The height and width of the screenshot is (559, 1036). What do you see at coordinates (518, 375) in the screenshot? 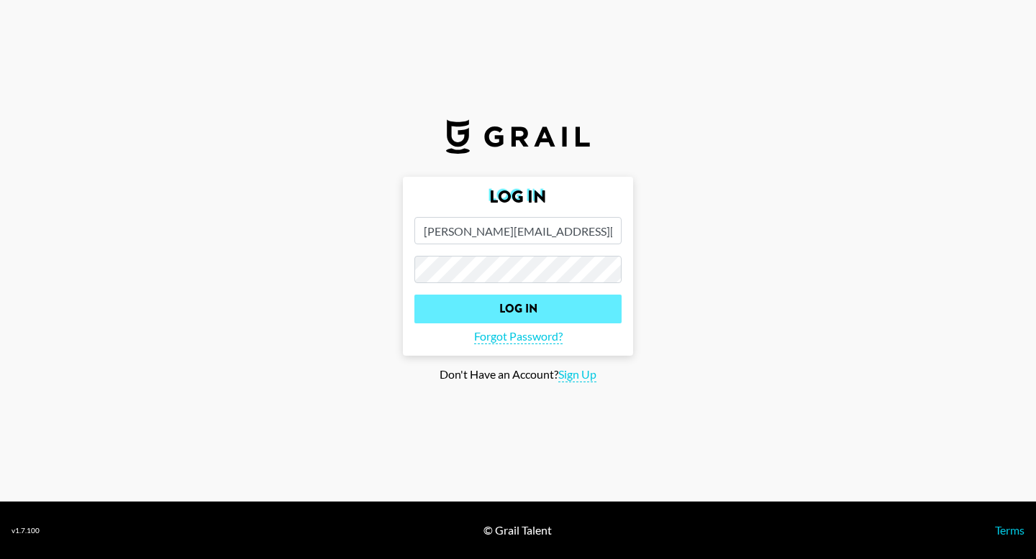
I see `div: Don't Have an Account?` at bounding box center [518, 375].